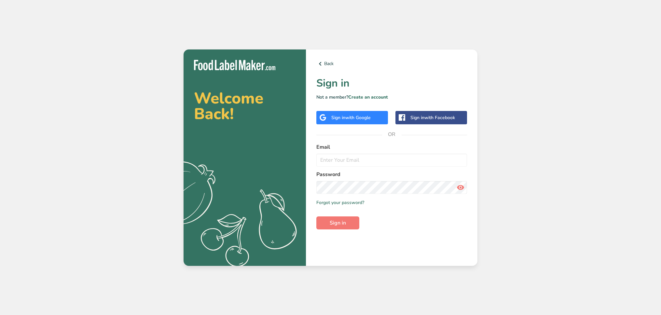  Describe the element at coordinates (338, 223) in the screenshot. I see `span: Sign in` at that location.